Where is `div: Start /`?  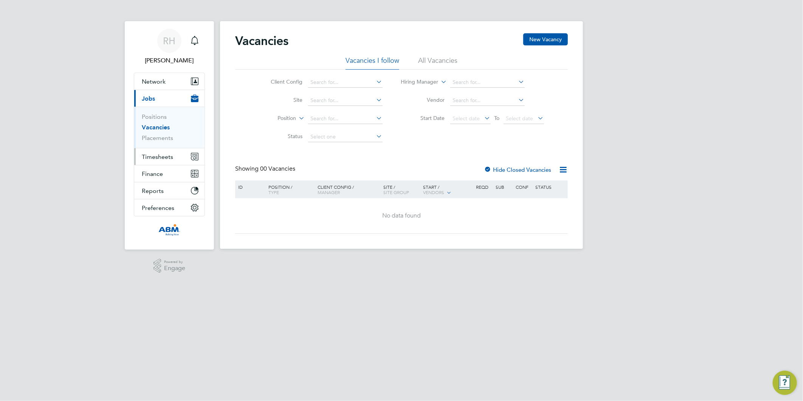
div: Start / is located at coordinates (448, 190).